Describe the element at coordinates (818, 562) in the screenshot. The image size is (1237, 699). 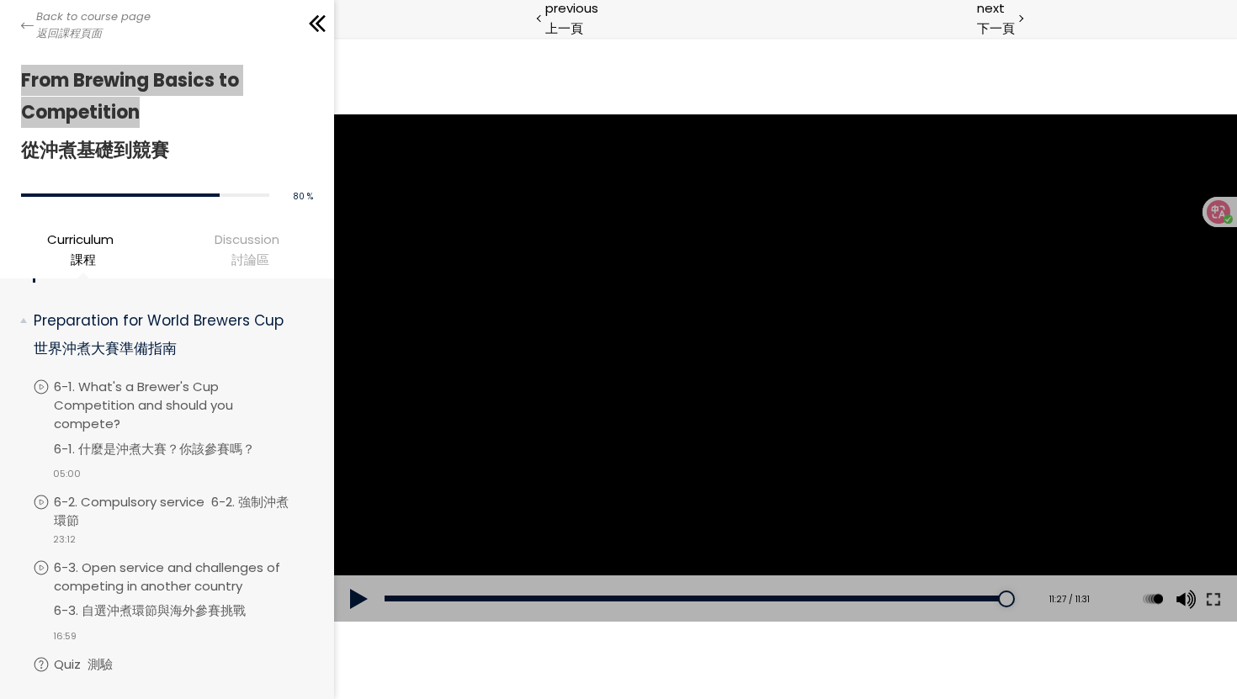
I see `button: Play back rate` at that location.